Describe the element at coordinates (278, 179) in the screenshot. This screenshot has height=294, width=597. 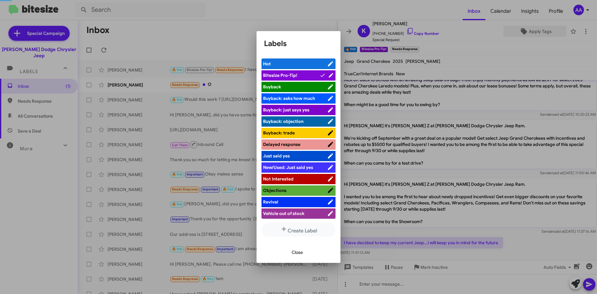
I see `span: Not Interested` at that location.